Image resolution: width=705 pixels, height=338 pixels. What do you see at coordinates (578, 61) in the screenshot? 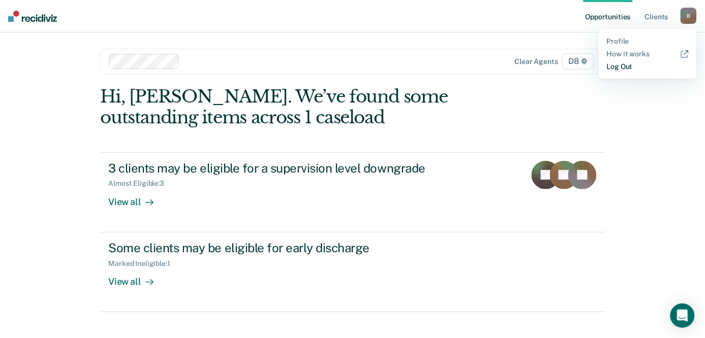
I see `span: D8` at bounding box center [578, 61].